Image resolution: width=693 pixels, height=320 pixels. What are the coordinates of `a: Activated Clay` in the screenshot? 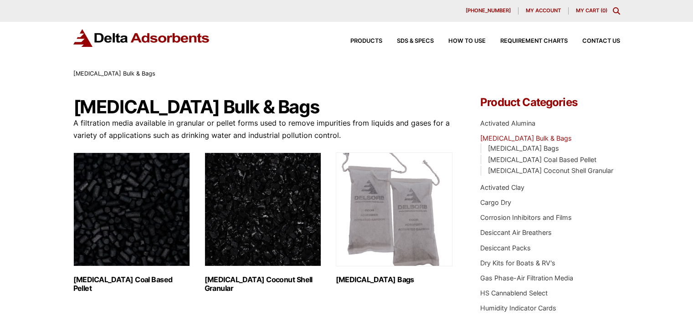 It's located at (502, 187).